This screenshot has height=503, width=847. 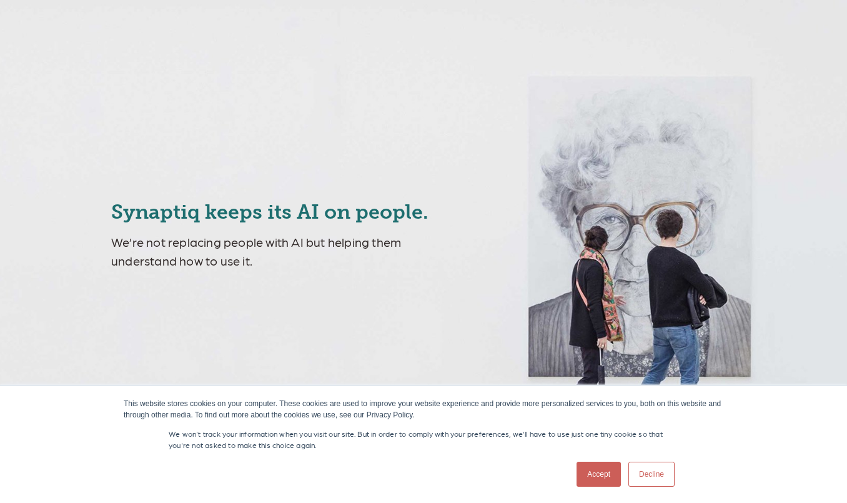 What do you see at coordinates (424, 439) in the screenshot?
I see `p: We won't track your information when you visit our site. But in order to comply with your prefere...` at bounding box center [424, 439].